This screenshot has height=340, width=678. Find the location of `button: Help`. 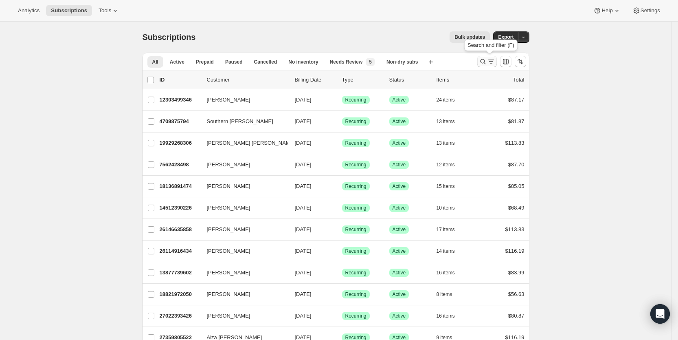

button: Help is located at coordinates (607, 11).